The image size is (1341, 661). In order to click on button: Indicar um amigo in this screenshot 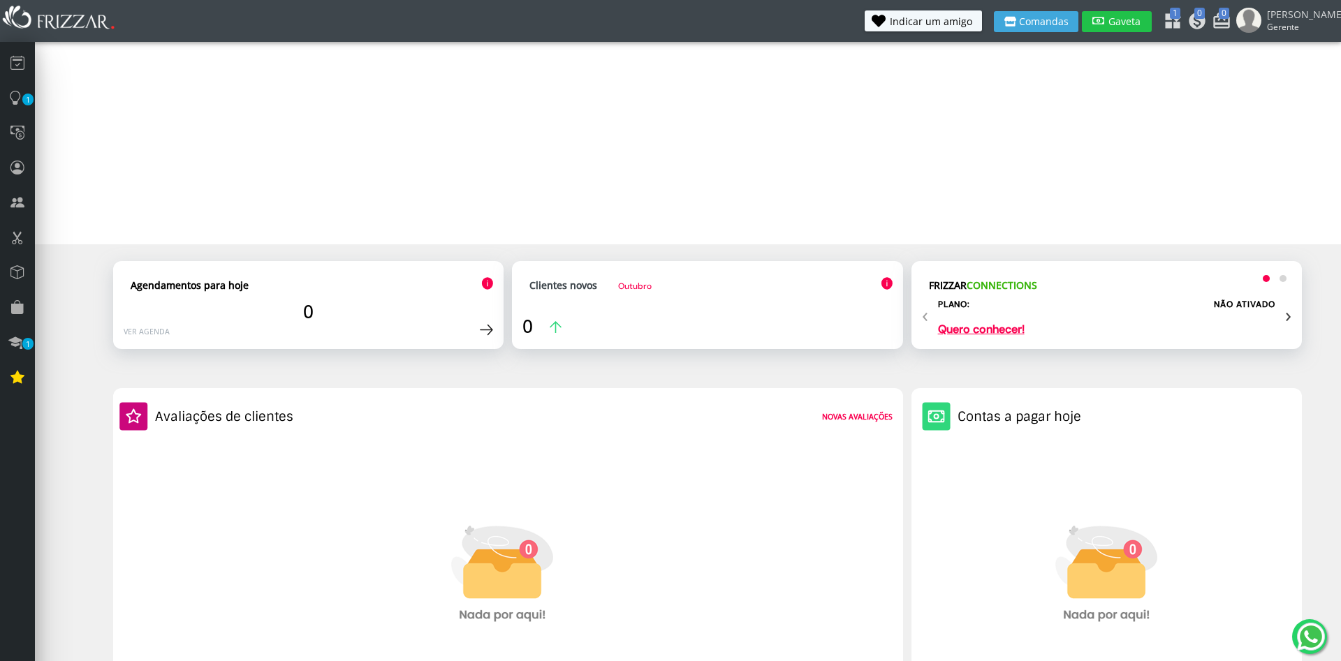, I will do `click(923, 21)`.